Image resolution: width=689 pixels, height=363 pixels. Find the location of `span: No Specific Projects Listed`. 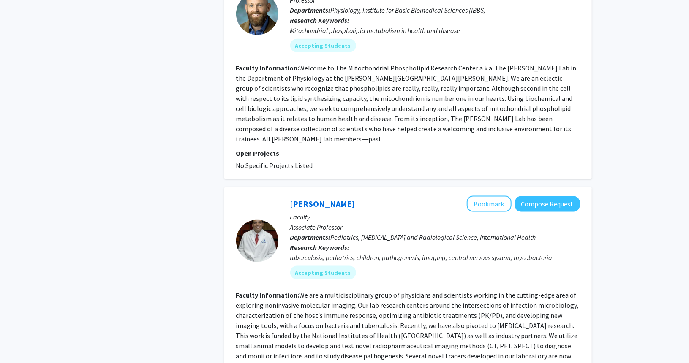

span: No Specific Projects Listed is located at coordinates (274, 165).